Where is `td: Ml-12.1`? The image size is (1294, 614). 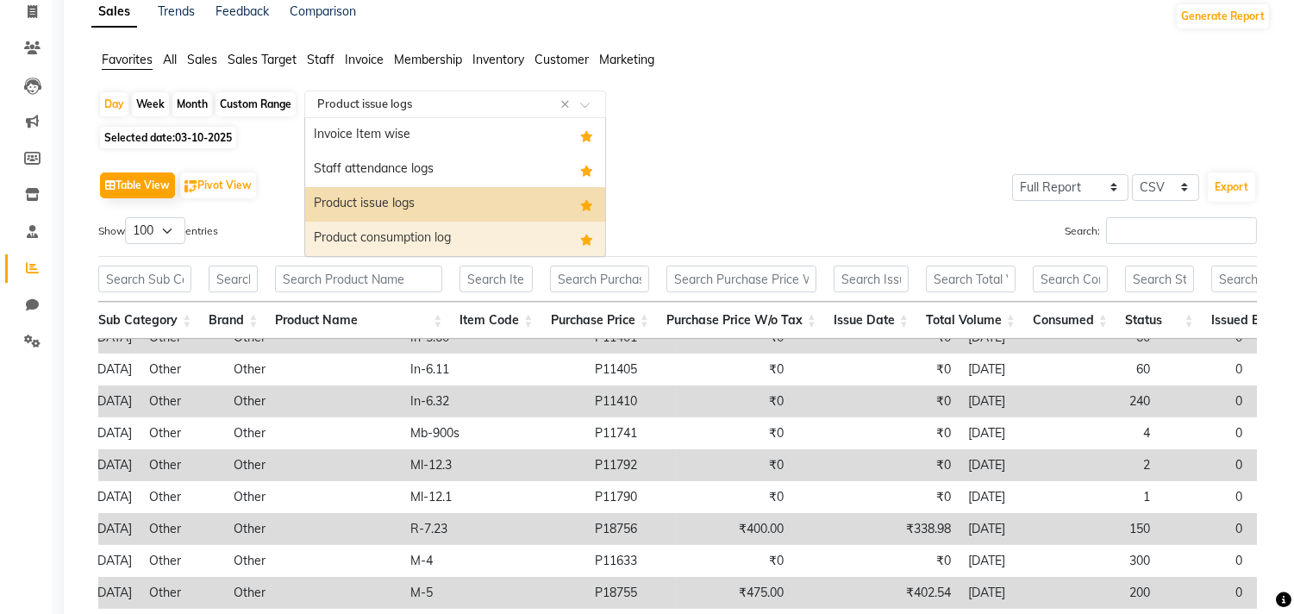
td: Ml-12.1 is located at coordinates (494, 497).